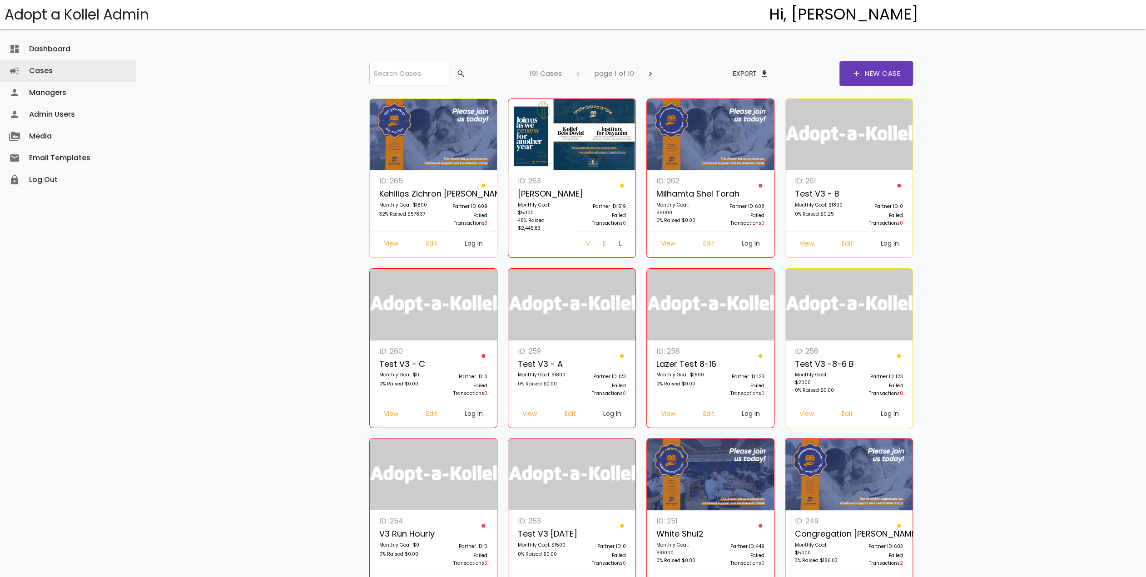 This screenshot has height=577, width=1146. I want to click on p: Test v3 - c, so click(404, 364).